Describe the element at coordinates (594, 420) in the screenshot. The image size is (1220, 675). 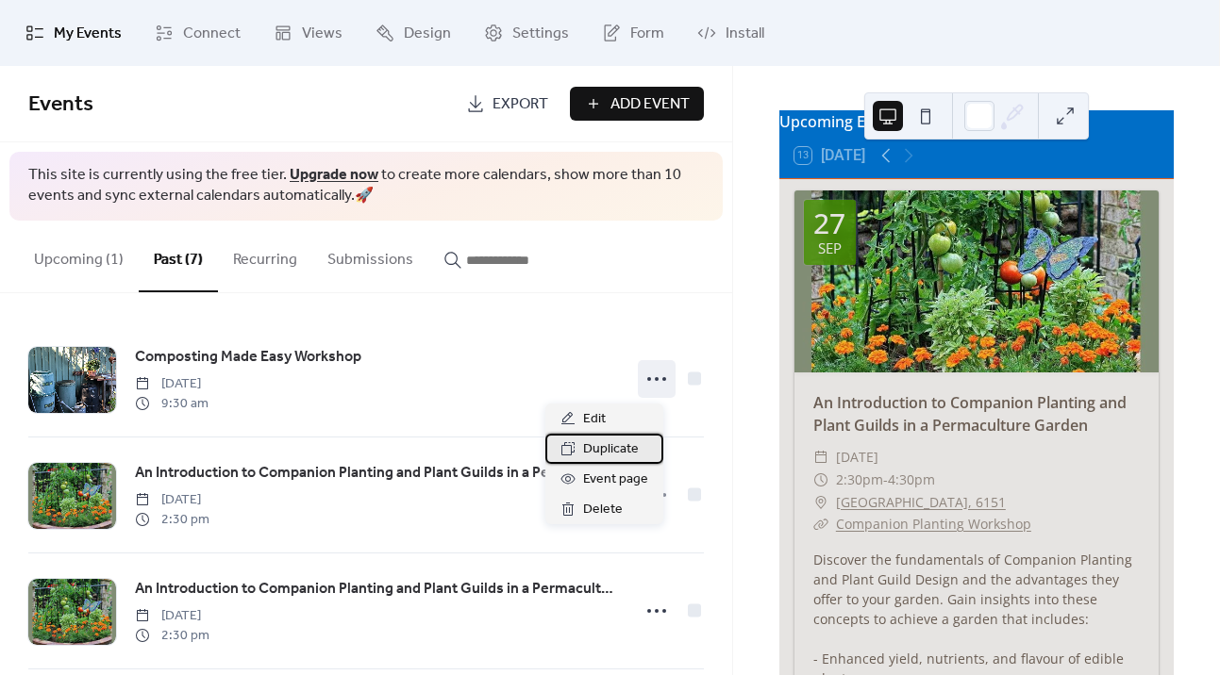
I see `span: Edit` at that location.